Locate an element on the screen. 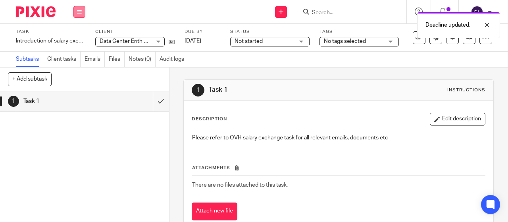 The image size is (508, 222). span: There are no files attached to this task. is located at coordinates (240, 185).